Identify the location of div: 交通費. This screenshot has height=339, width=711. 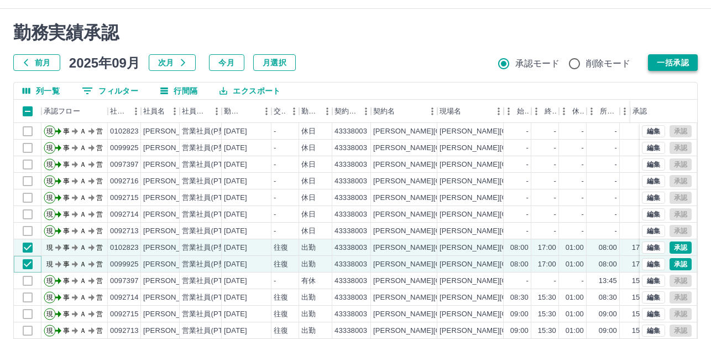
(285, 111).